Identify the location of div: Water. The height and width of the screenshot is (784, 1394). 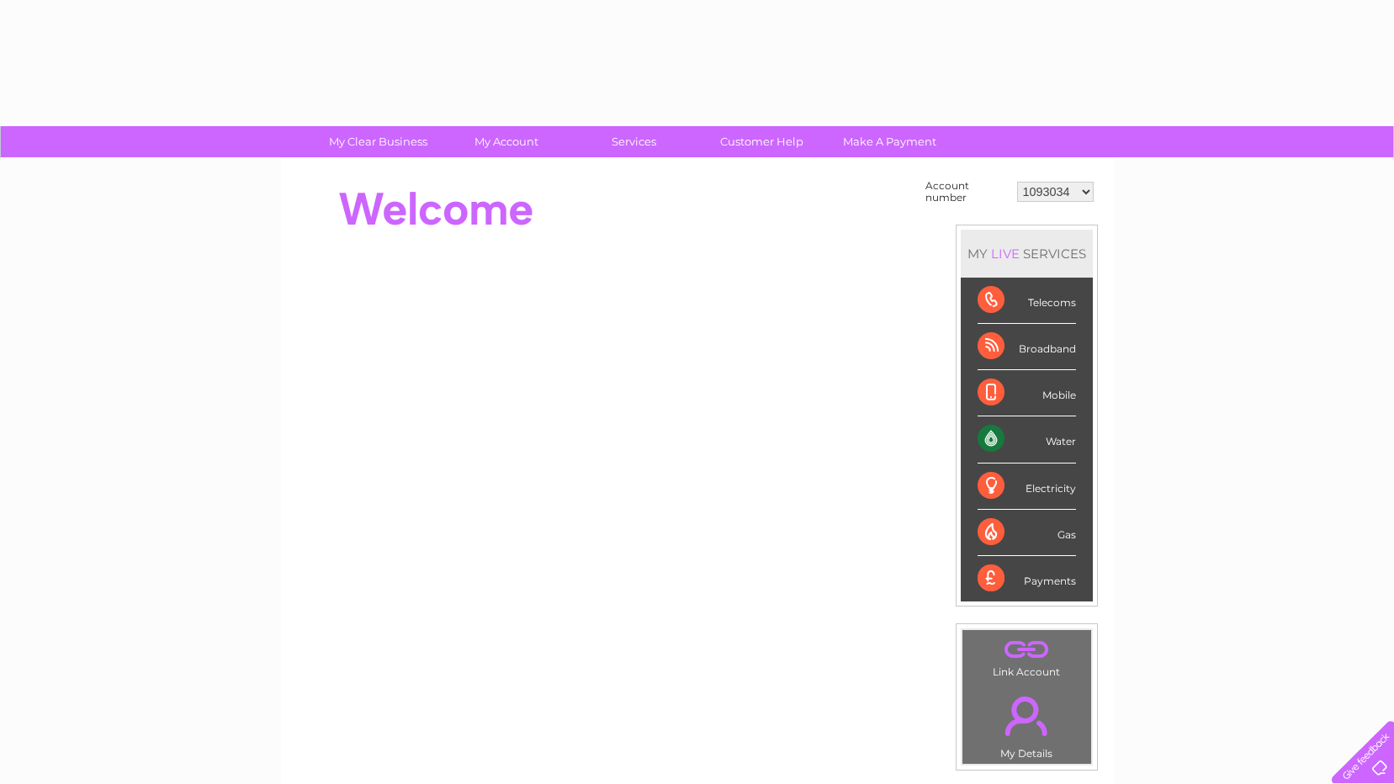
(1027, 439).